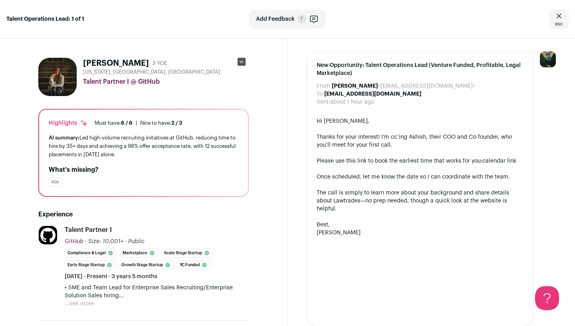  Describe the element at coordinates (74, 242) in the screenshot. I see `span: GitHub` at that location.